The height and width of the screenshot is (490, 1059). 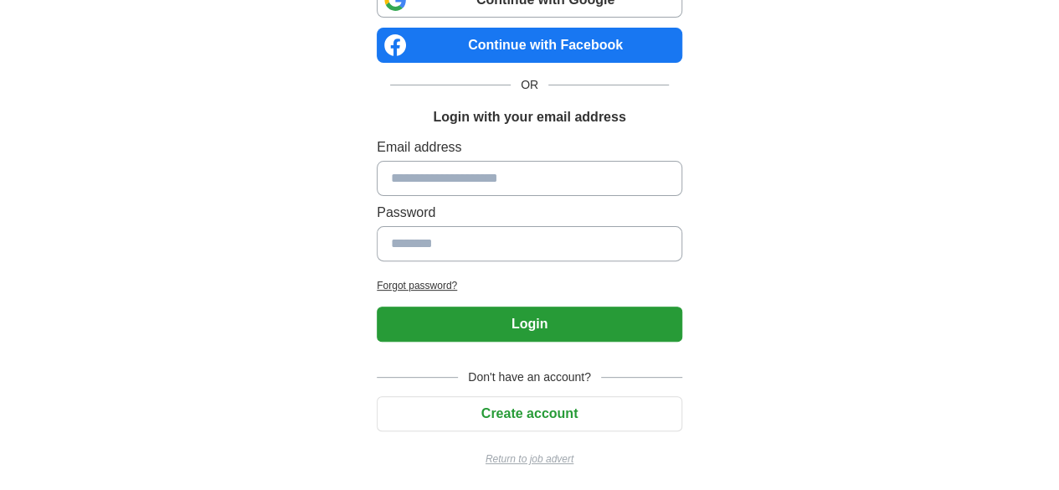 I want to click on p: Return to job advert, so click(x=529, y=459).